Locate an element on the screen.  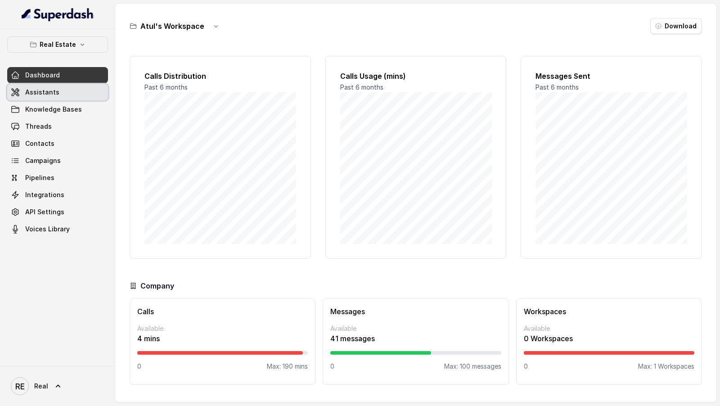
a: API Settings is located at coordinates (58, 212).